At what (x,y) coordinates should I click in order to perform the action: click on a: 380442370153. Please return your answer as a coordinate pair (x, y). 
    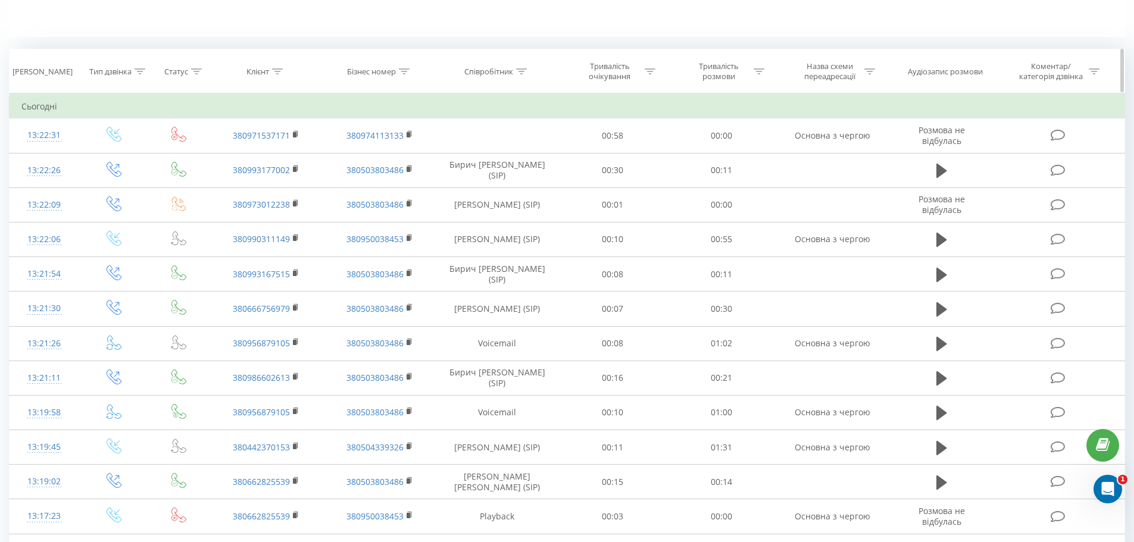
    Looking at the image, I should click on (261, 447).